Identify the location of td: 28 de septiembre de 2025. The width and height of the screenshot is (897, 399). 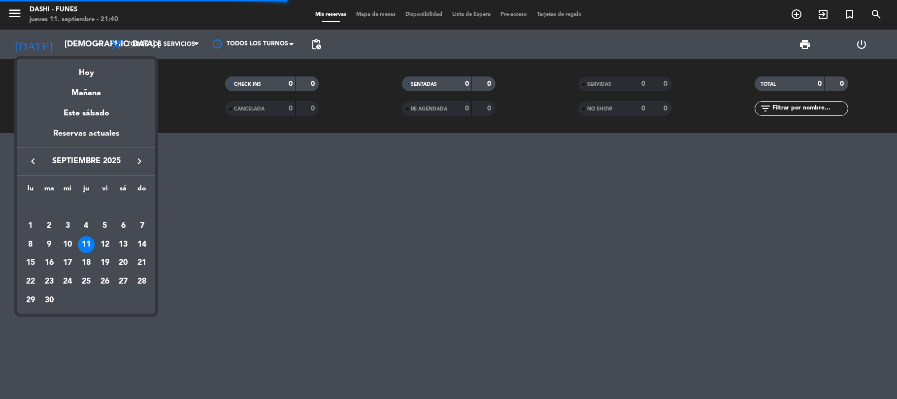
(142, 281).